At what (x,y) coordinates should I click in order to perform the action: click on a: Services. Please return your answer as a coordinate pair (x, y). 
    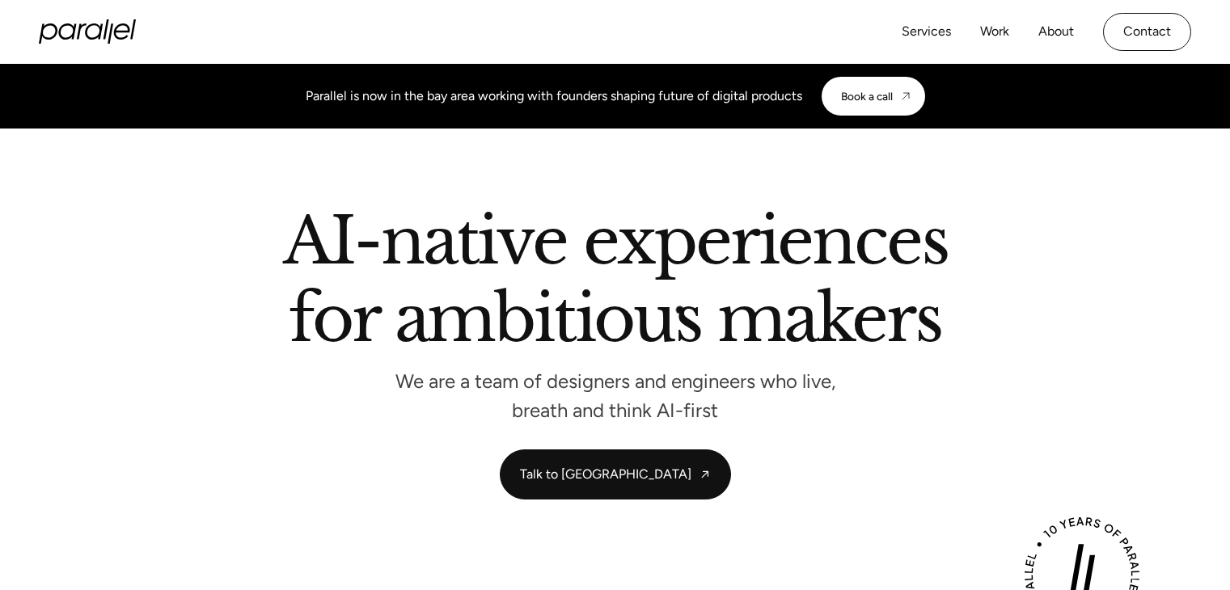
    Looking at the image, I should click on (926, 32).